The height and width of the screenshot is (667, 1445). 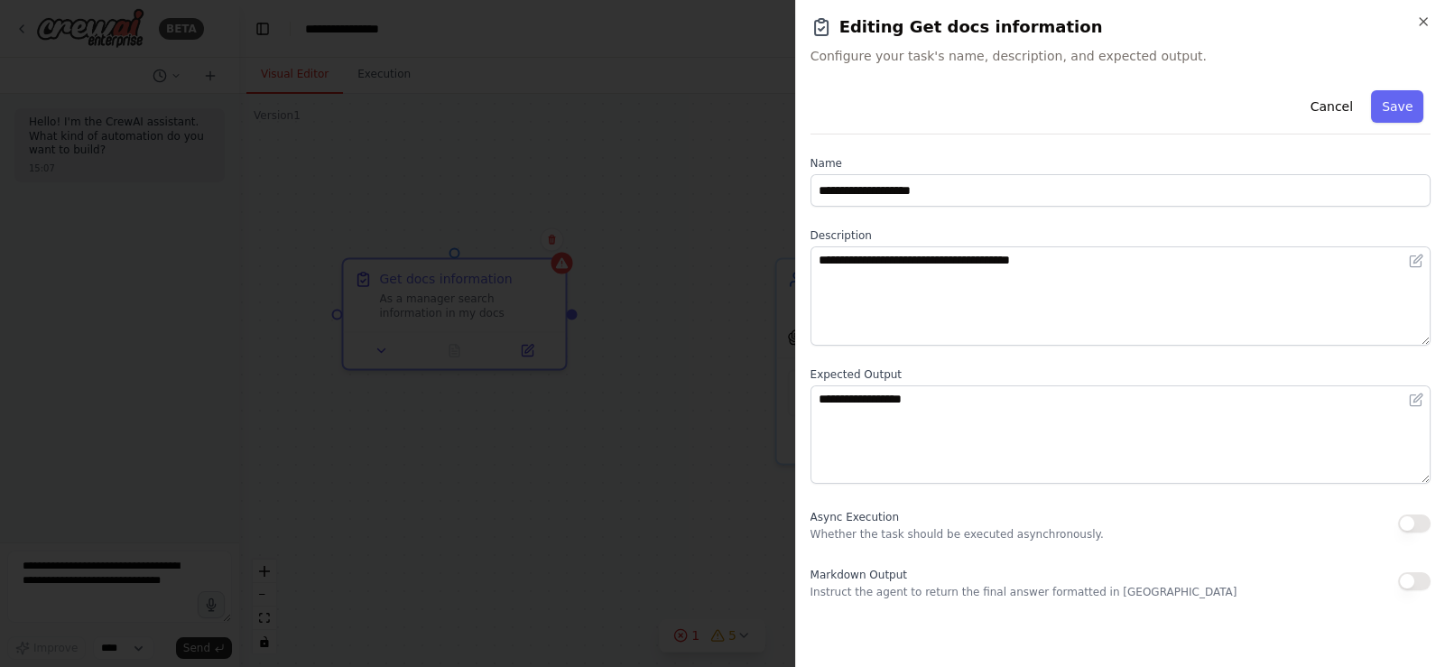 I want to click on p: Whether the task should be executed asynchronously., so click(x=957, y=534).